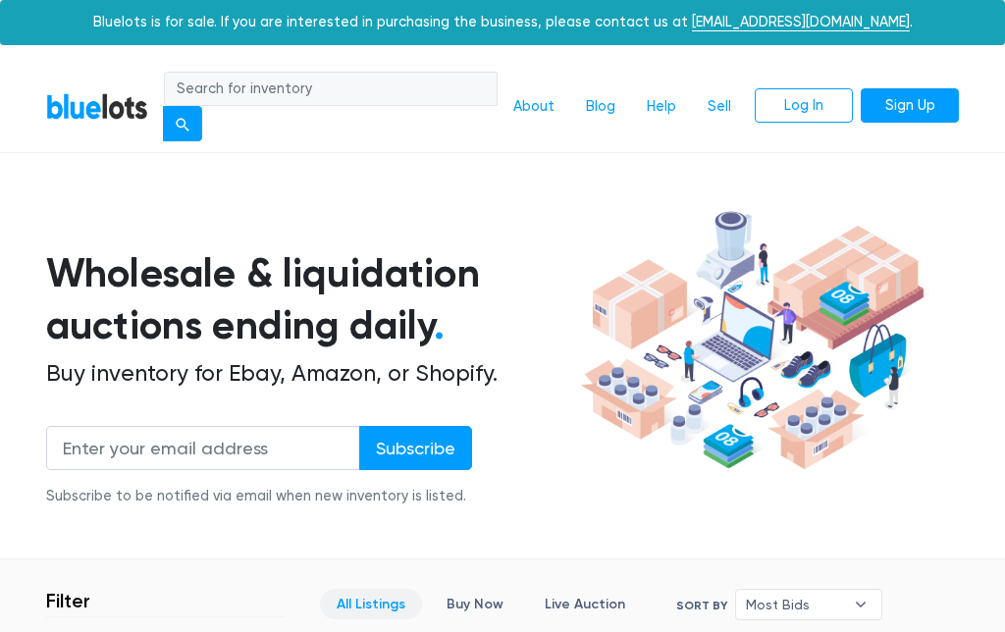 The image size is (1005, 632). What do you see at coordinates (68, 601) in the screenshot?
I see `h3: Filter` at bounding box center [68, 601].